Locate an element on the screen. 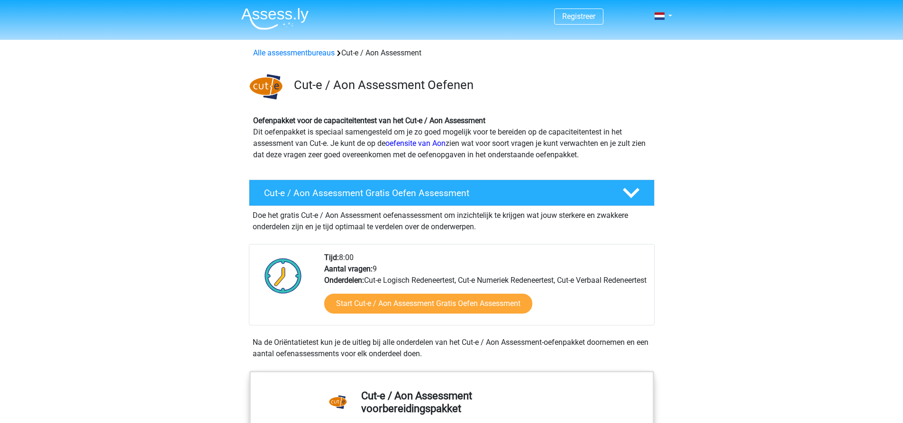 The width and height of the screenshot is (903, 423). h3: Cut-e / Aon Assessment Oefenen is located at coordinates (470, 85).